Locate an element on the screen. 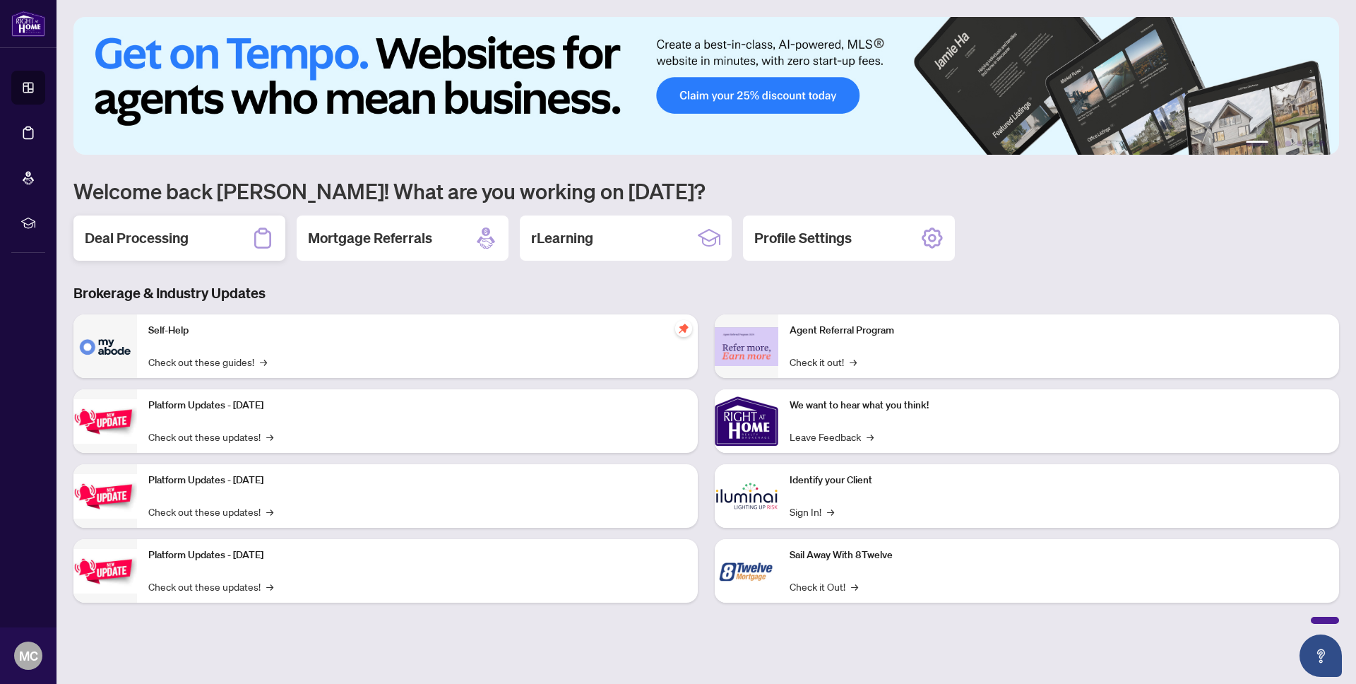 This screenshot has width=1356, height=684. span: pushpin is located at coordinates (684, 328).